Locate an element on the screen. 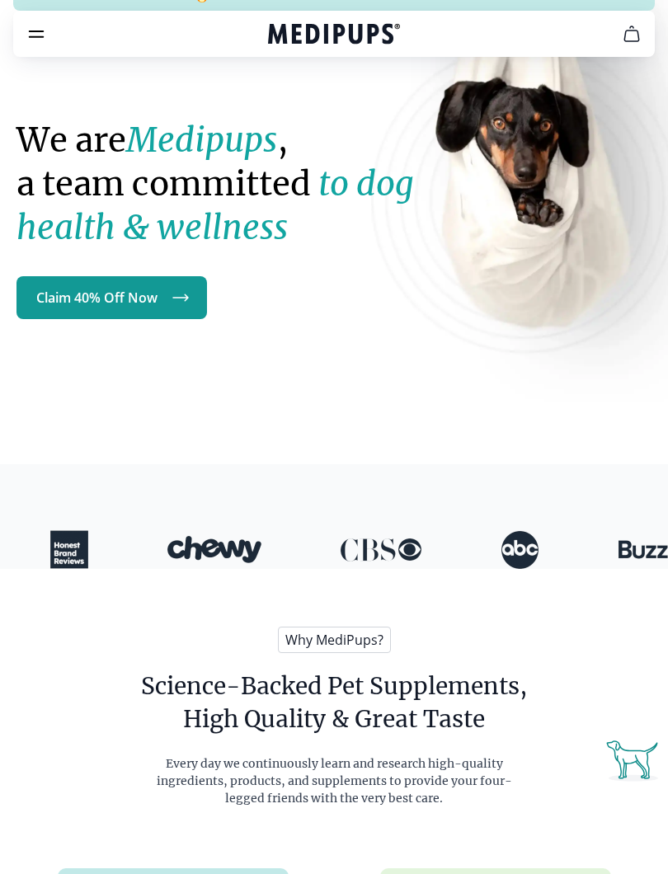 This screenshot has width=668, height=874. strong: Medipups is located at coordinates (201, 140).